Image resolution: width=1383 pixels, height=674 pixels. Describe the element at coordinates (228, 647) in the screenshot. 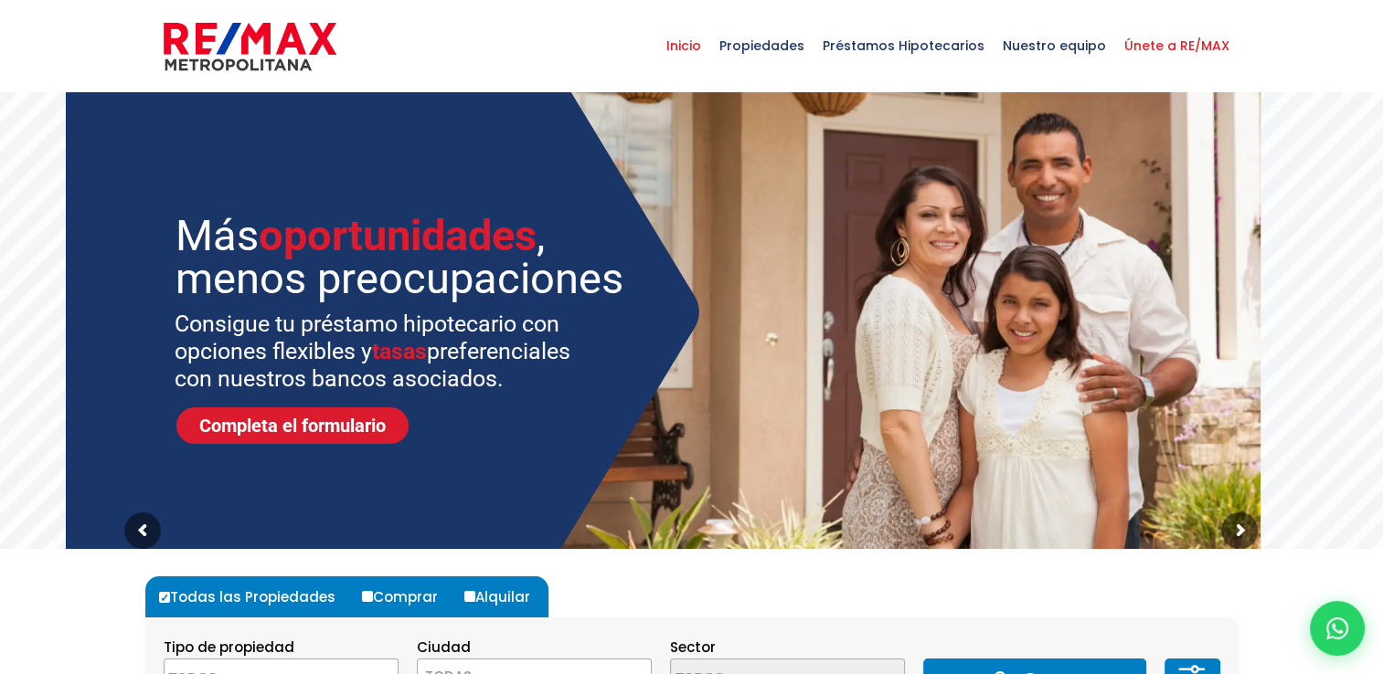

I see `span: Tipo de propiedad` at that location.